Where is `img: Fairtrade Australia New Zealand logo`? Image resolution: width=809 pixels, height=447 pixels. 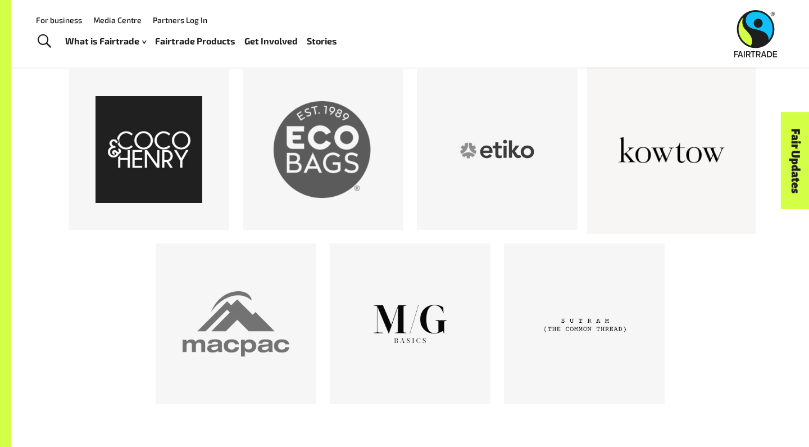
img: Fairtrade Australia New Zealand logo is located at coordinates (756, 34).